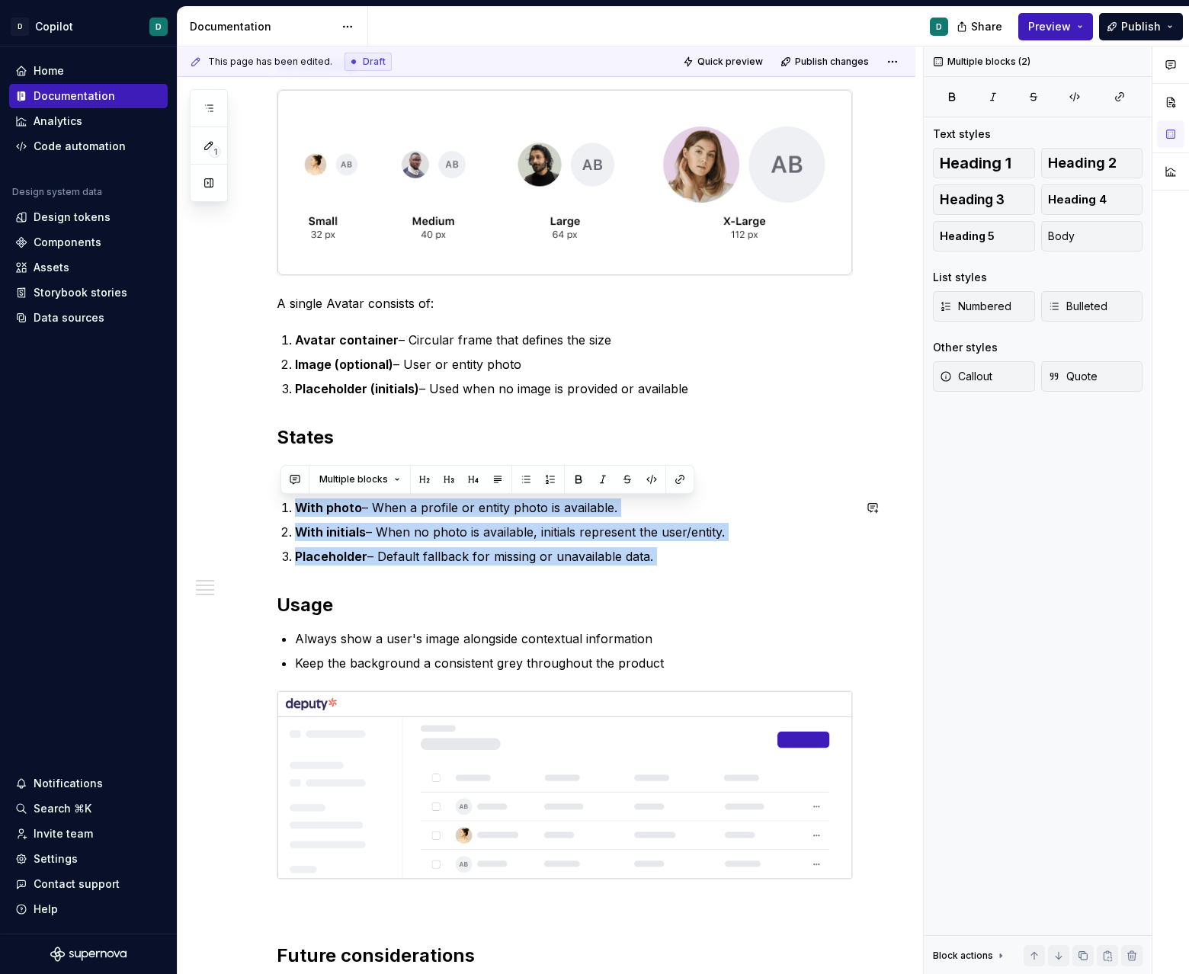  I want to click on div: List styles, so click(960, 277).